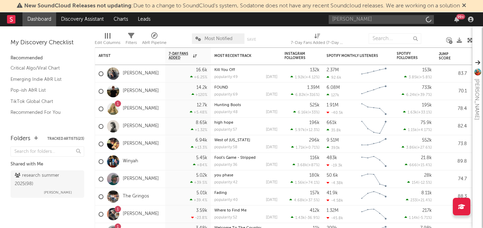 This screenshot has width=483, height=228. Describe the element at coordinates (461, 17) in the screenshot. I see `div: 99 +` at that location.